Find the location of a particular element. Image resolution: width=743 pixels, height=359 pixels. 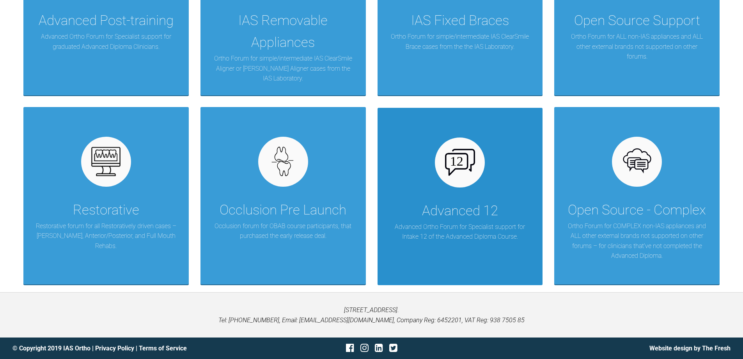

p: Advanced Ortho Forum for Specialist support for graduated Advanced Diploma Clinicians. is located at coordinates (106, 41).